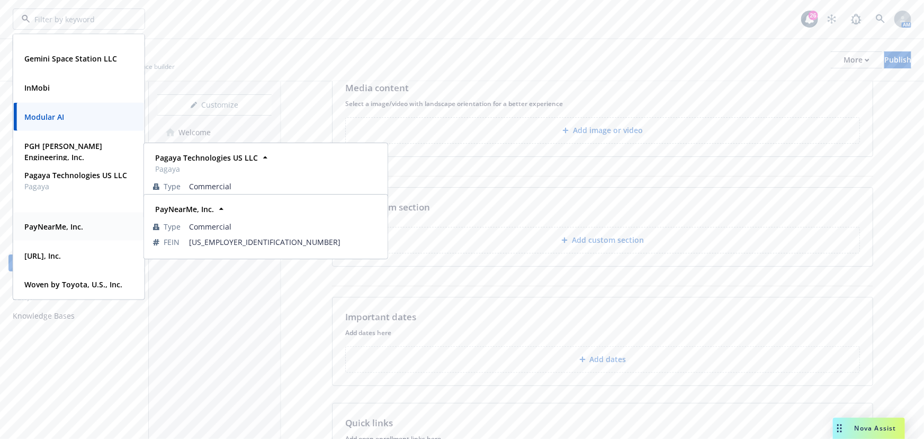  Describe the element at coordinates (898, 60) in the screenshot. I see `div: Publish` at that location.